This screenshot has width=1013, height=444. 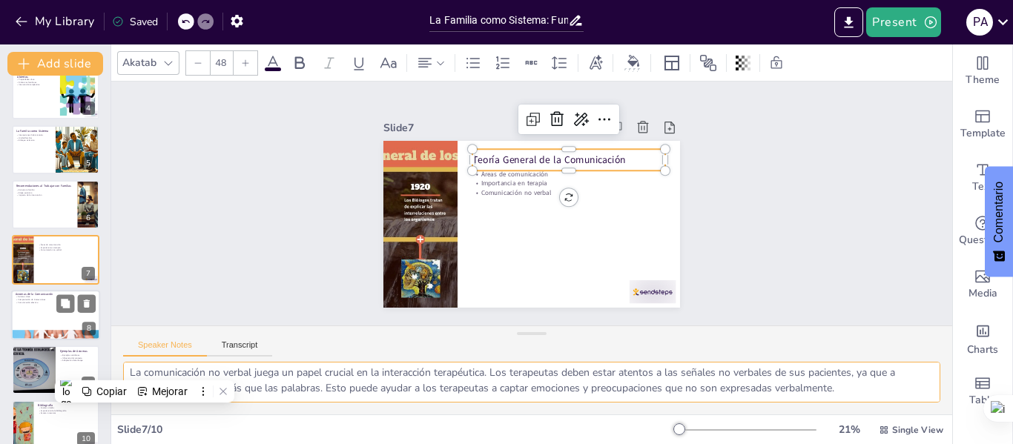 I want to click on span: Charts, so click(x=983, y=350).